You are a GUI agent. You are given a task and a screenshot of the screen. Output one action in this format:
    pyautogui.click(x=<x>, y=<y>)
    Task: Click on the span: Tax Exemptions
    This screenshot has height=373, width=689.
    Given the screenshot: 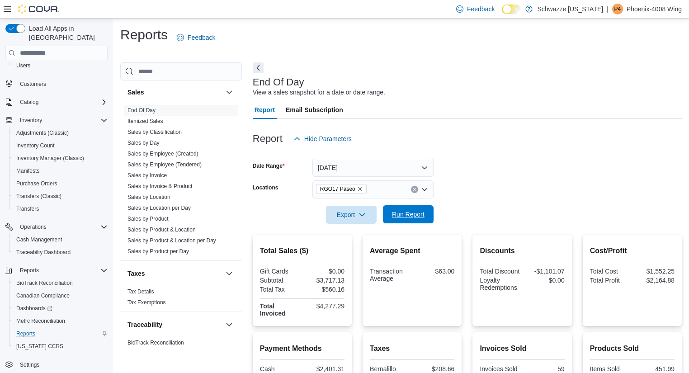 What is the action you would take?
    pyautogui.click(x=146, y=302)
    